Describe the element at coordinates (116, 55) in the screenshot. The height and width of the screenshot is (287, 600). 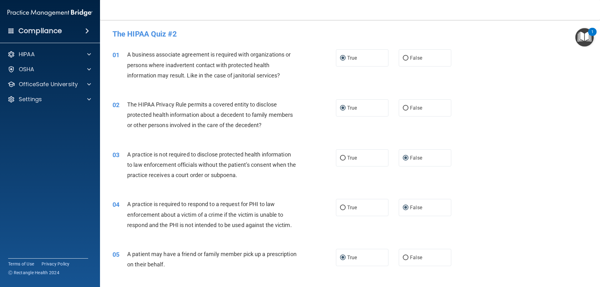
I see `span: 01` at that location.